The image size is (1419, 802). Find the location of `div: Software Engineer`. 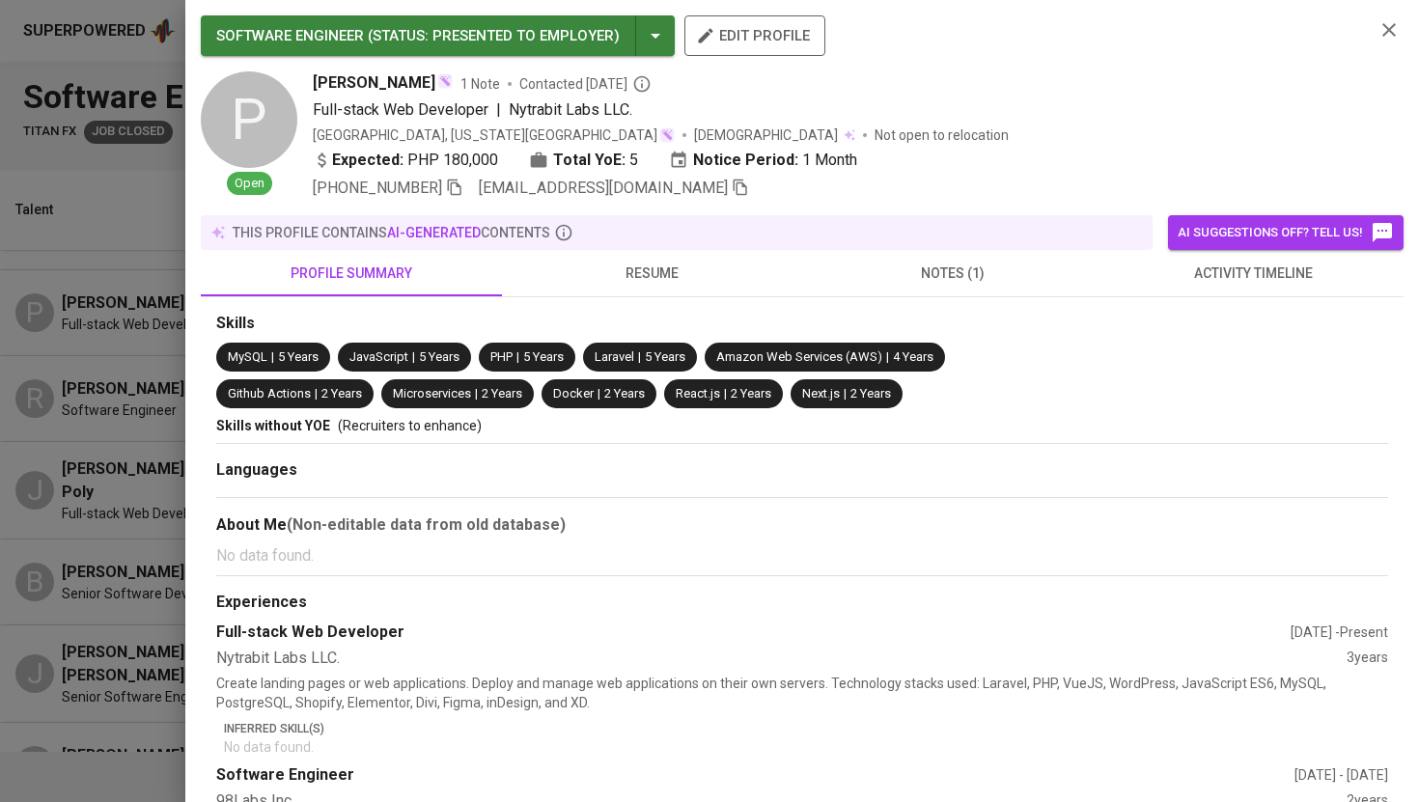

div: Software Engineer is located at coordinates (755, 775).